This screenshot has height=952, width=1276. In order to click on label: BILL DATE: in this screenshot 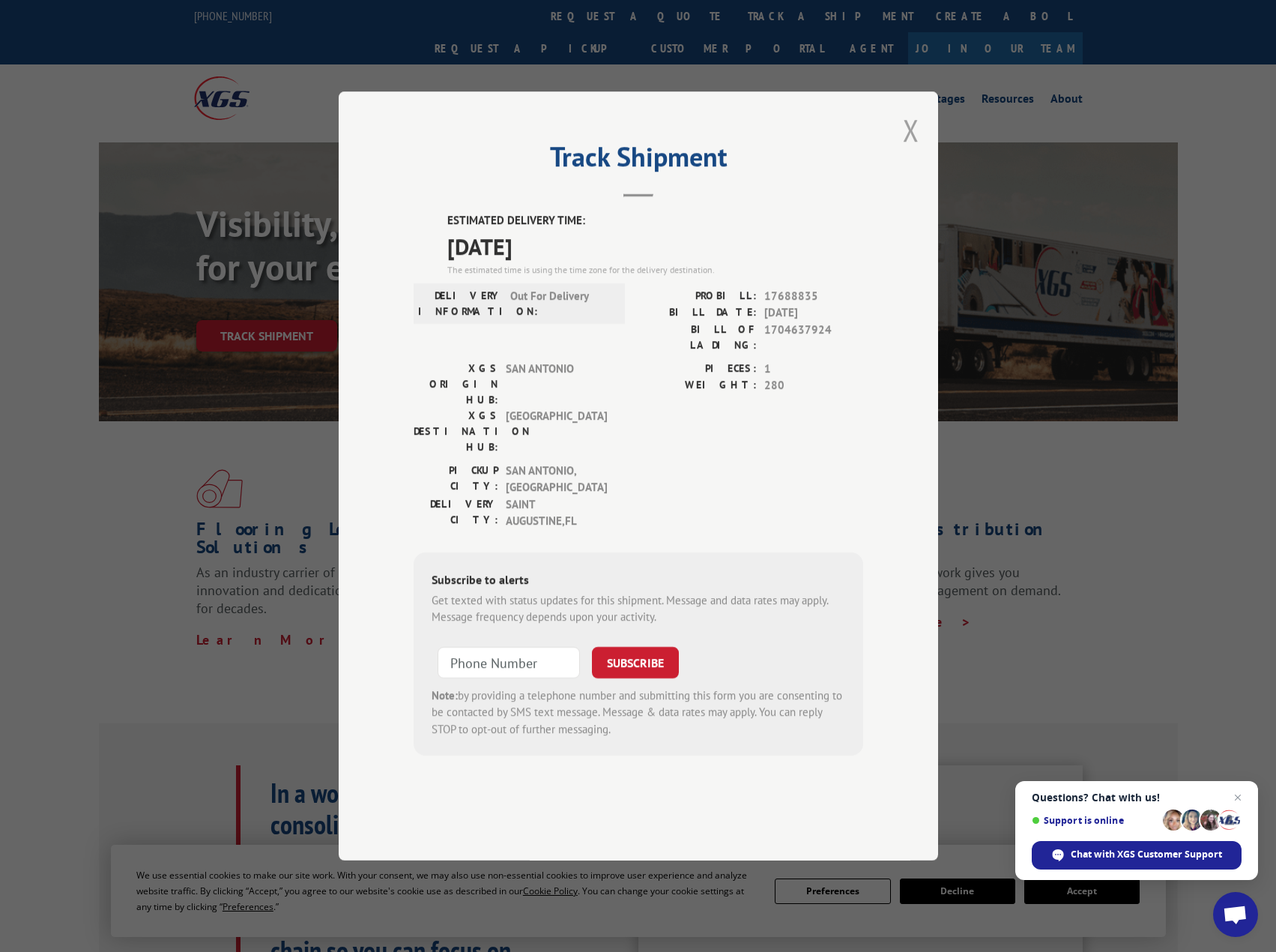, I will do `click(698, 313)`.